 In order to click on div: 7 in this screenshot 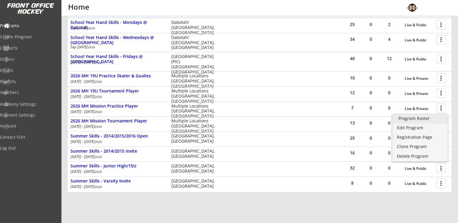, I will do `click(352, 108)`.